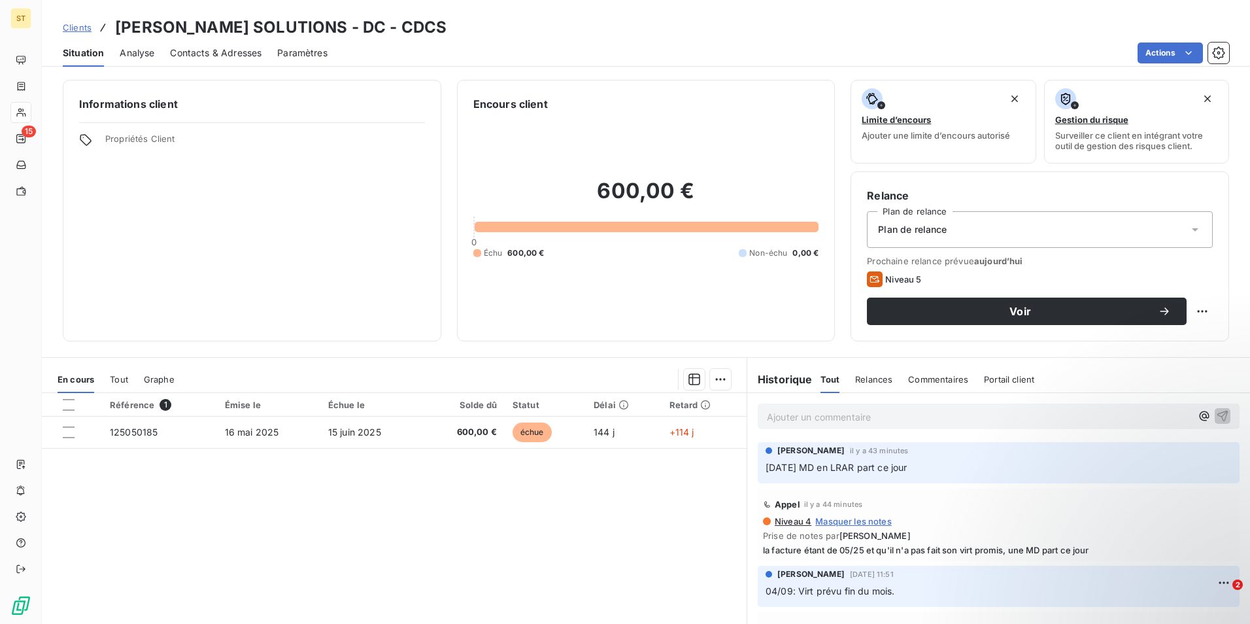 This screenshot has width=1250, height=624. Describe the element at coordinates (998, 535) in the screenshot. I see `span: Prise de notes par` at that location.